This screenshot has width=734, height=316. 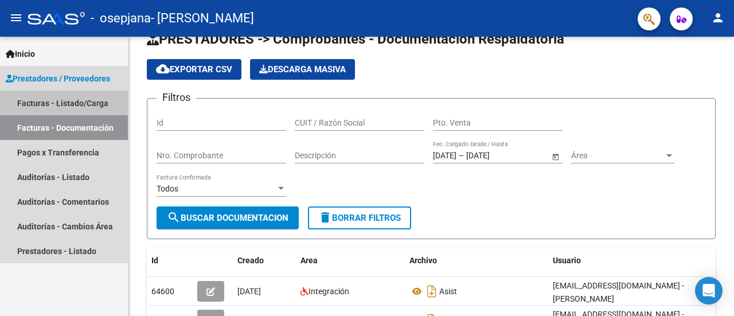 What do you see at coordinates (163, 291) in the screenshot?
I see `span: 64600` at bounding box center [163, 291].